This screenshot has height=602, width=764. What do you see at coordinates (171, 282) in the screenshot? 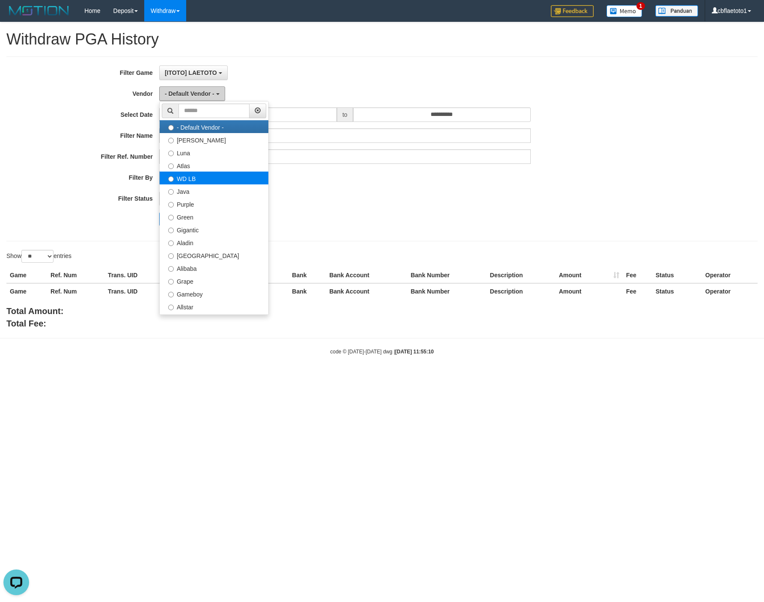
I see `input: Grape` at bounding box center [171, 282].